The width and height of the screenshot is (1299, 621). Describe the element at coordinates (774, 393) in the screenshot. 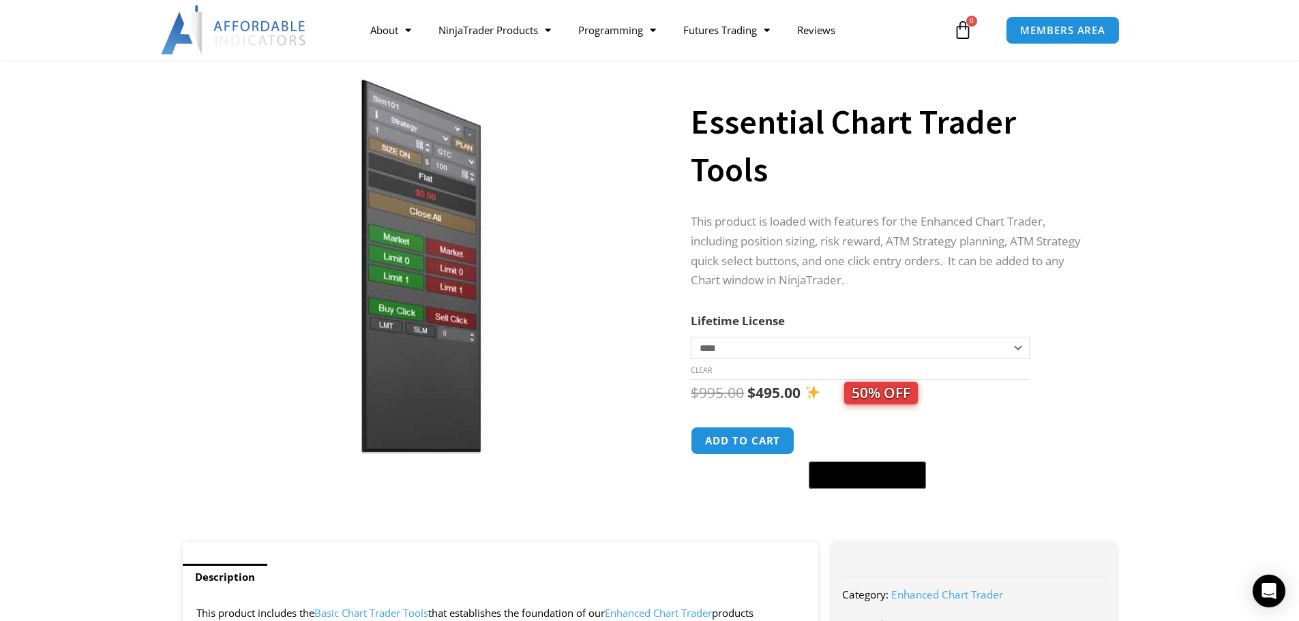

I see `bdi: 495.00` at that location.